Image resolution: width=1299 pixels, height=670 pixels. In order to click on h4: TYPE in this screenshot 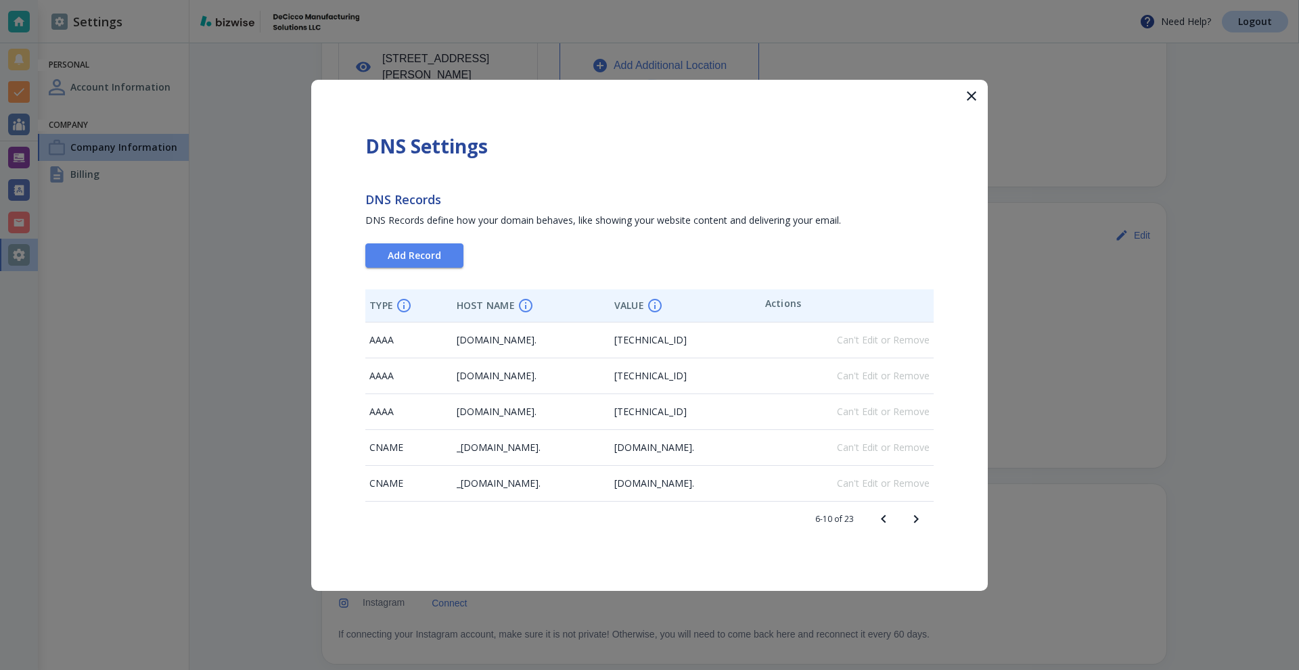, I will do `click(381, 306)`.